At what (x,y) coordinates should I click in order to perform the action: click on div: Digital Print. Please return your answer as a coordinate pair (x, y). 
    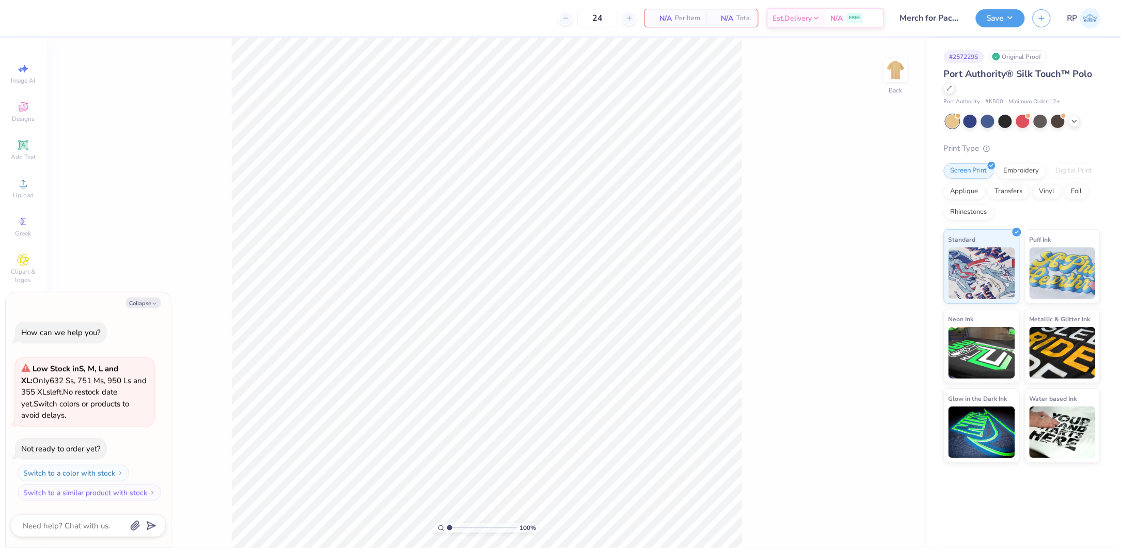
    Looking at the image, I should click on (1074, 171).